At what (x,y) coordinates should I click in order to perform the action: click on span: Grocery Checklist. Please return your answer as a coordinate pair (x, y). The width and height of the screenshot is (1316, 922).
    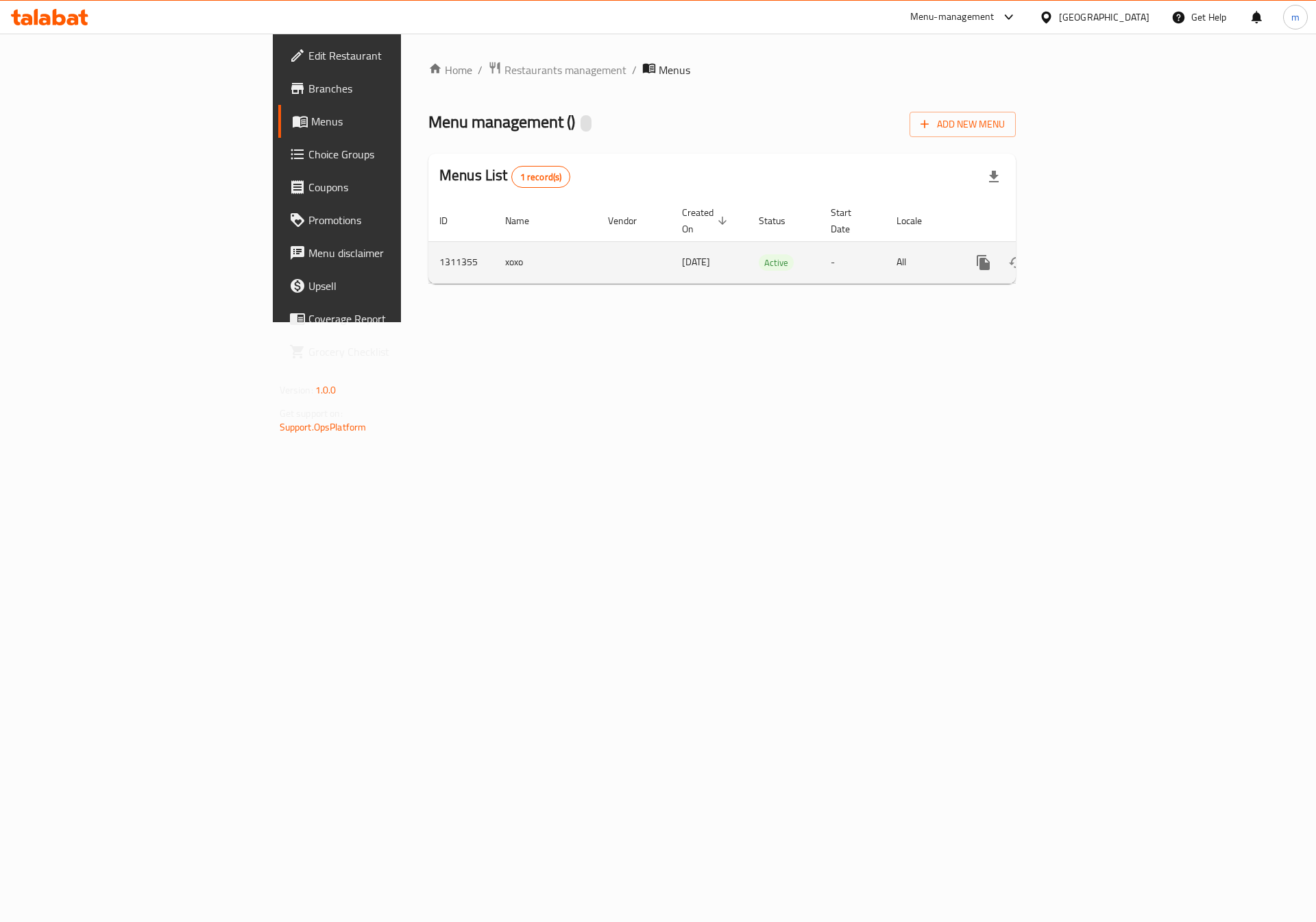
    Looking at the image, I should click on (395, 352).